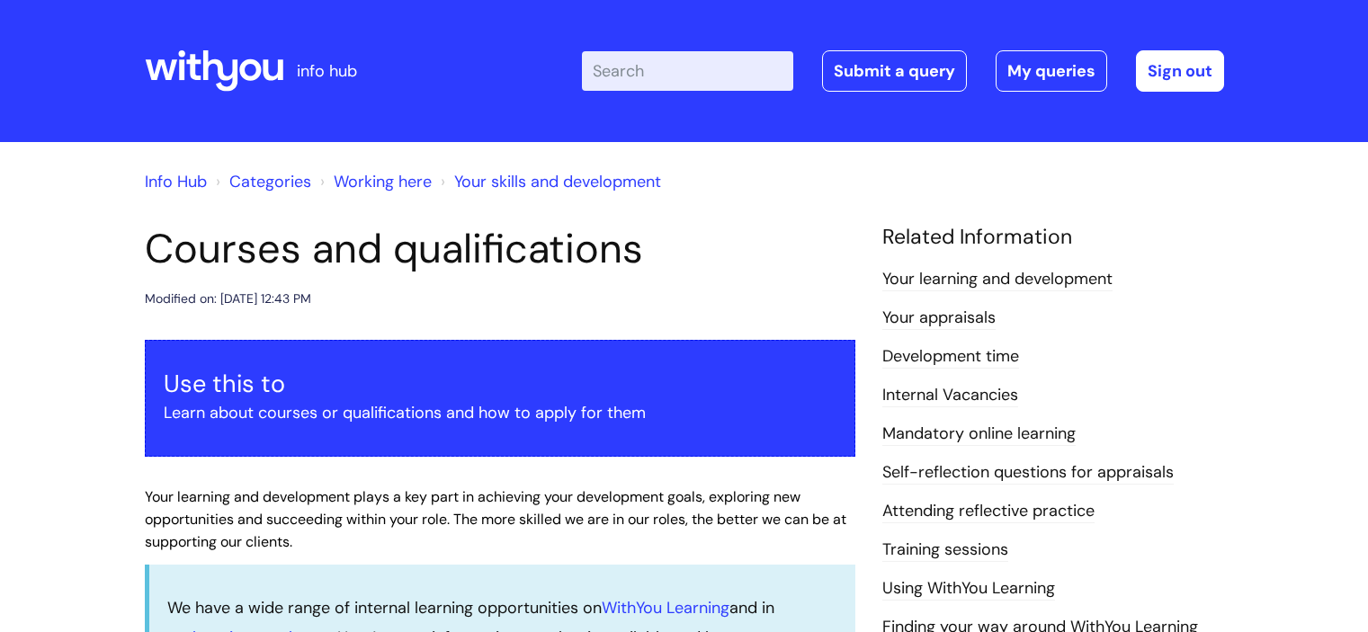 The width and height of the screenshot is (1368, 632). What do you see at coordinates (500, 384) in the screenshot?
I see `h3: Use this to` at bounding box center [500, 384].